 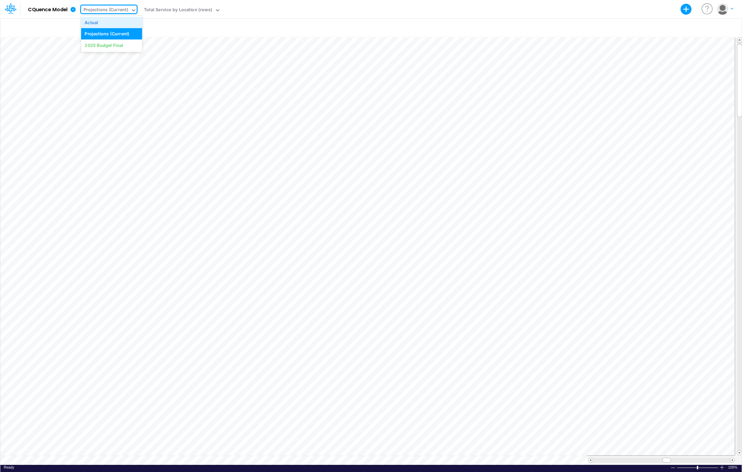 I want to click on span: 100%, so click(x=733, y=467).